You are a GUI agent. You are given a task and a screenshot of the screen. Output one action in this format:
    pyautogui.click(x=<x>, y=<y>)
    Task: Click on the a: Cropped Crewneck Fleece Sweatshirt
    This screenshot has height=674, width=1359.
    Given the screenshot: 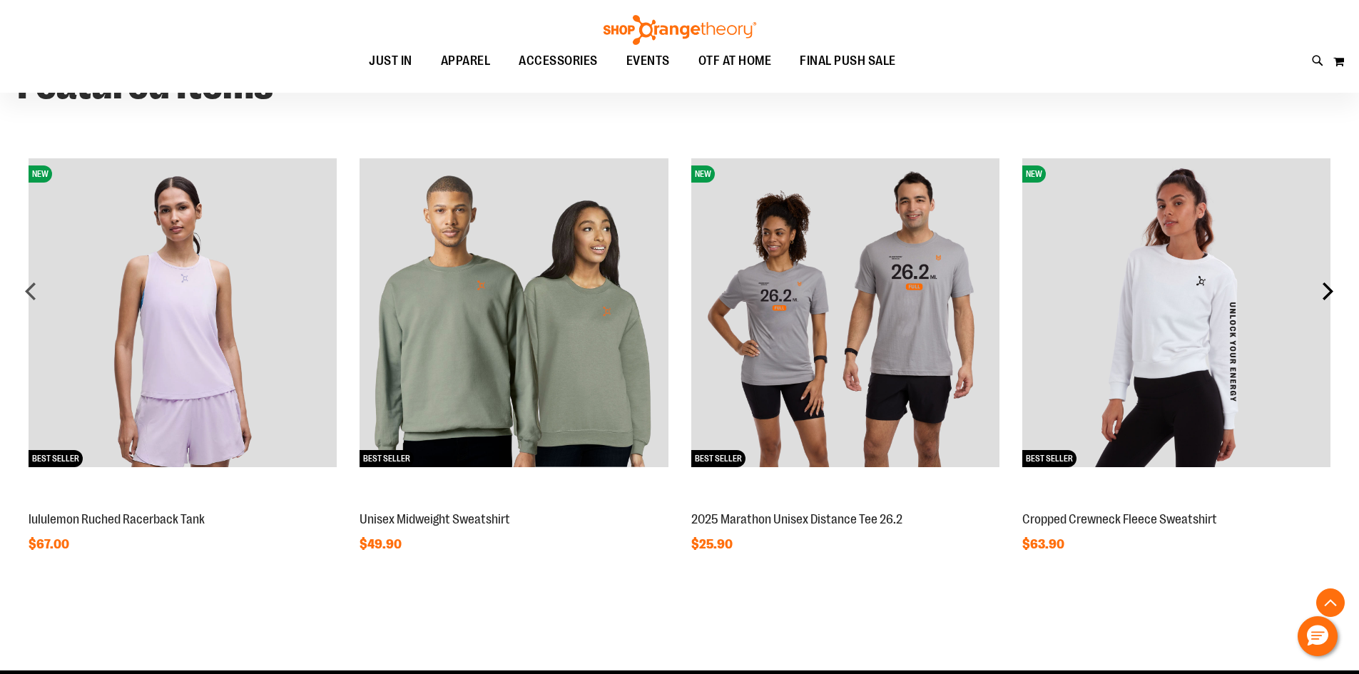 What is the action you would take?
    pyautogui.click(x=1120, y=520)
    